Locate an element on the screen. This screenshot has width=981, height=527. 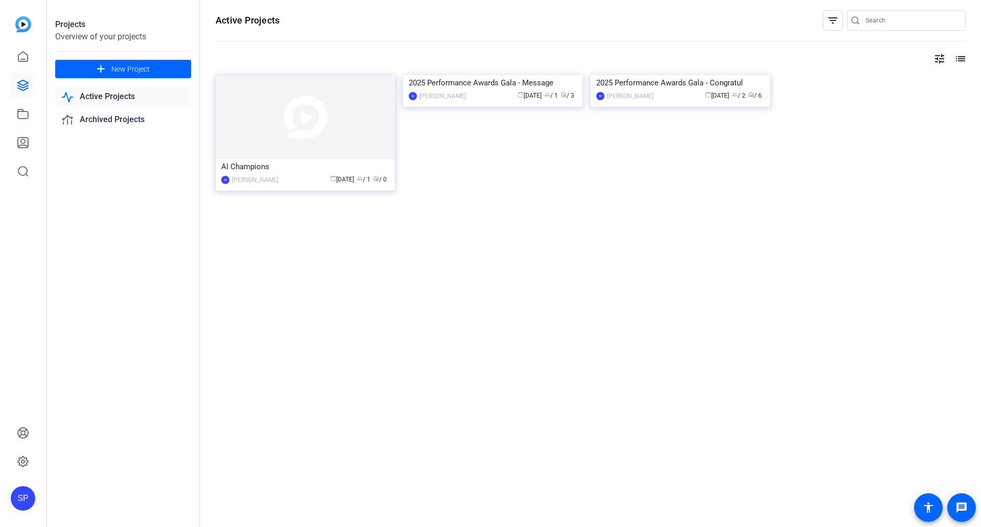
div: 2025 Performance Awards Gala - Message is located at coordinates (493, 83).